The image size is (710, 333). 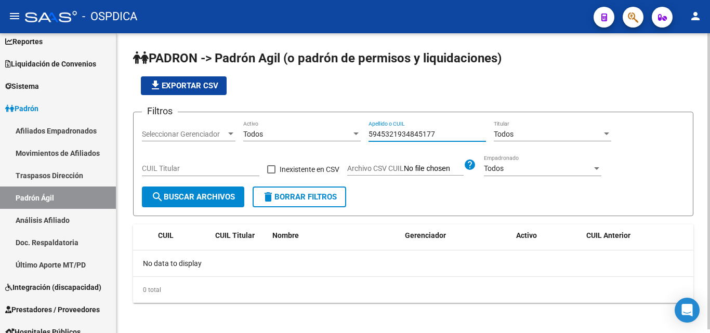 I want to click on span: Activo, so click(x=526, y=235).